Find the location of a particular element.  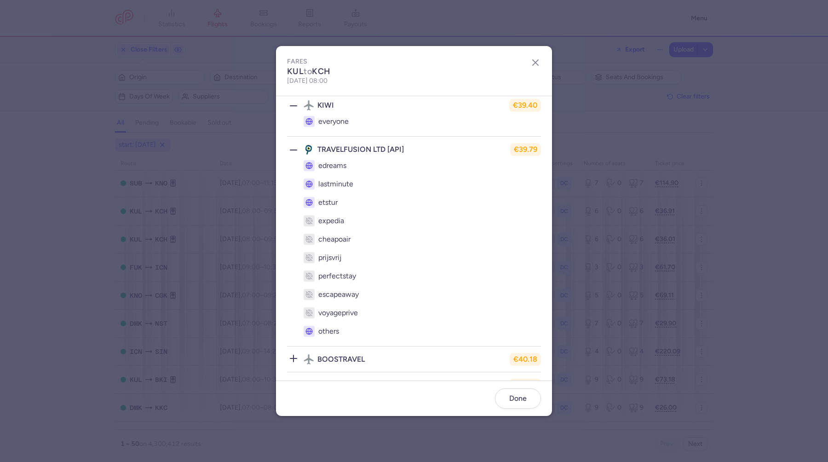

span: edreams is located at coordinates (332, 166).